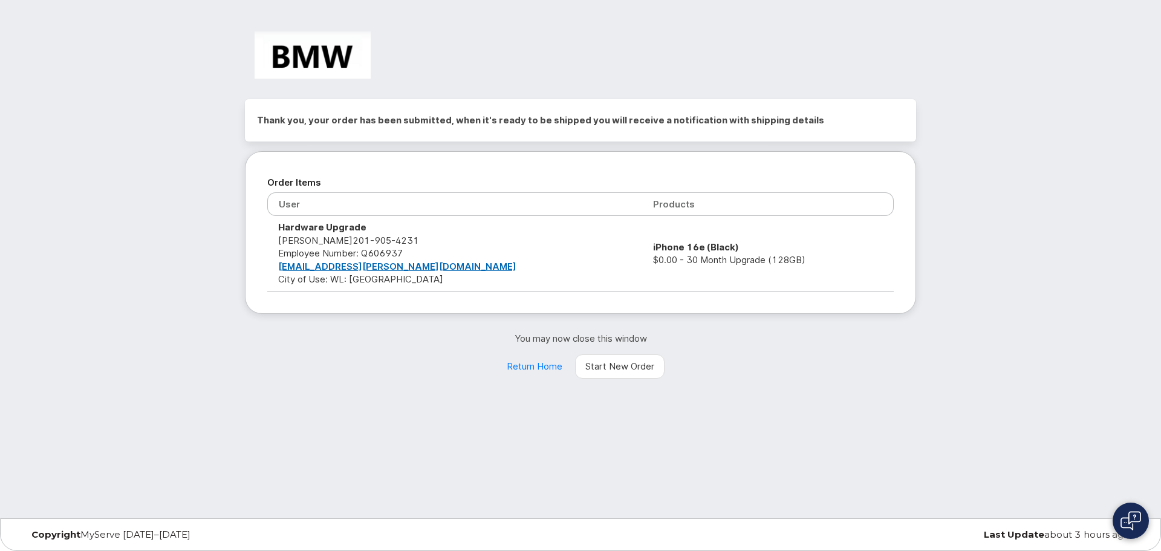 The height and width of the screenshot is (551, 1161). What do you see at coordinates (455, 204) in the screenshot?
I see `th: User` at bounding box center [455, 204].